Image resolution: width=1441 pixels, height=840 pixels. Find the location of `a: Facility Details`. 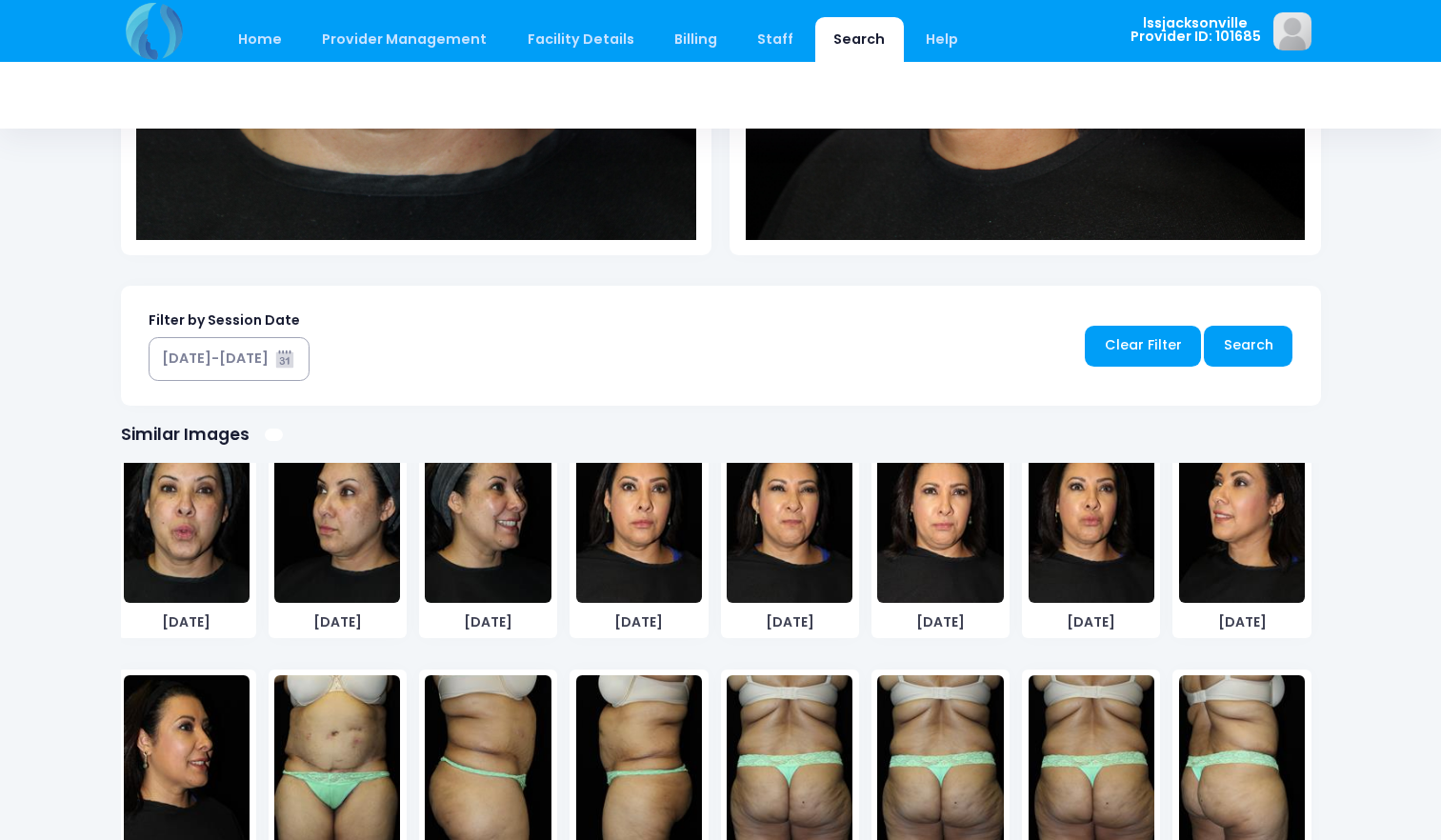

a: Facility Details is located at coordinates (580, 39).